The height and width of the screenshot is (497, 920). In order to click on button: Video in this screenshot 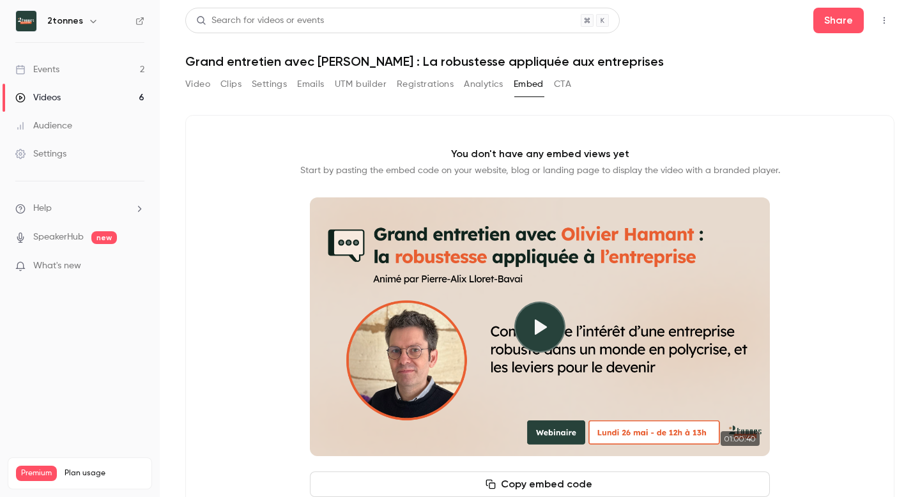, I will do `click(197, 84)`.